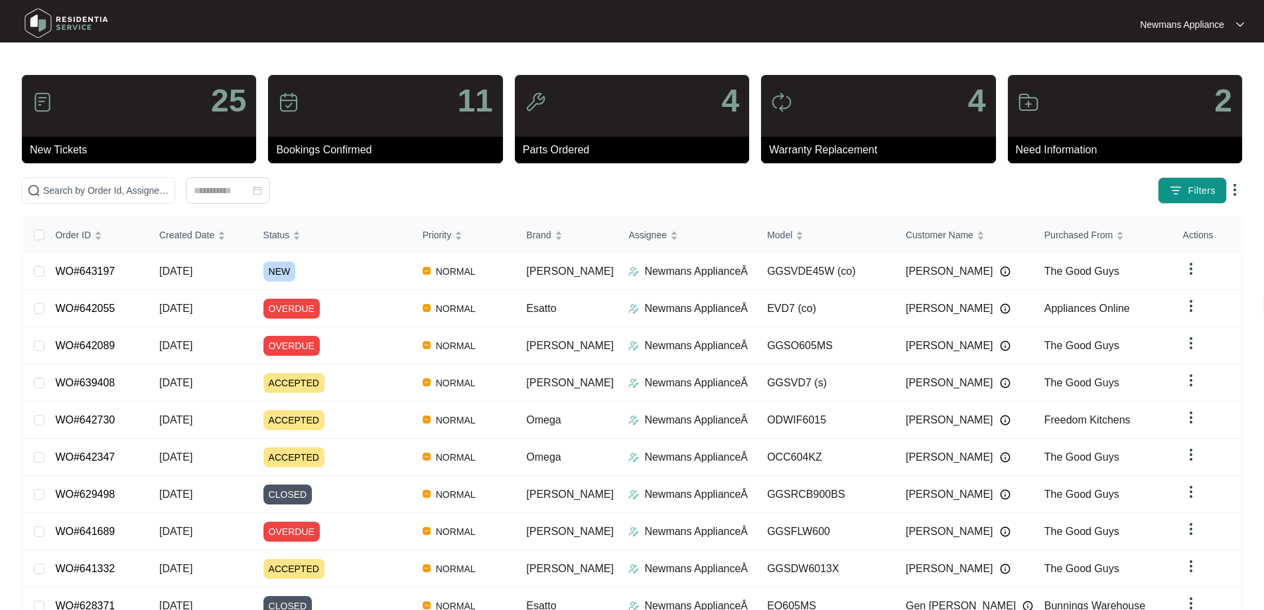  What do you see at coordinates (1181, 25) in the screenshot?
I see `p: Newmans Appliance` at bounding box center [1181, 25].